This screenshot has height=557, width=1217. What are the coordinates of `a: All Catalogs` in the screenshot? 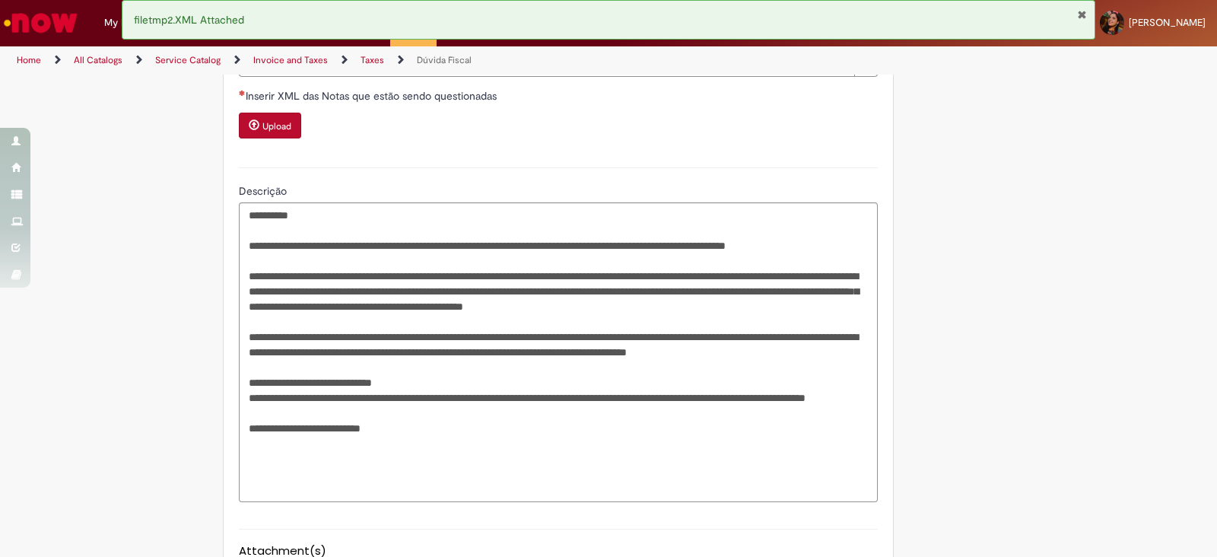 It's located at (98, 60).